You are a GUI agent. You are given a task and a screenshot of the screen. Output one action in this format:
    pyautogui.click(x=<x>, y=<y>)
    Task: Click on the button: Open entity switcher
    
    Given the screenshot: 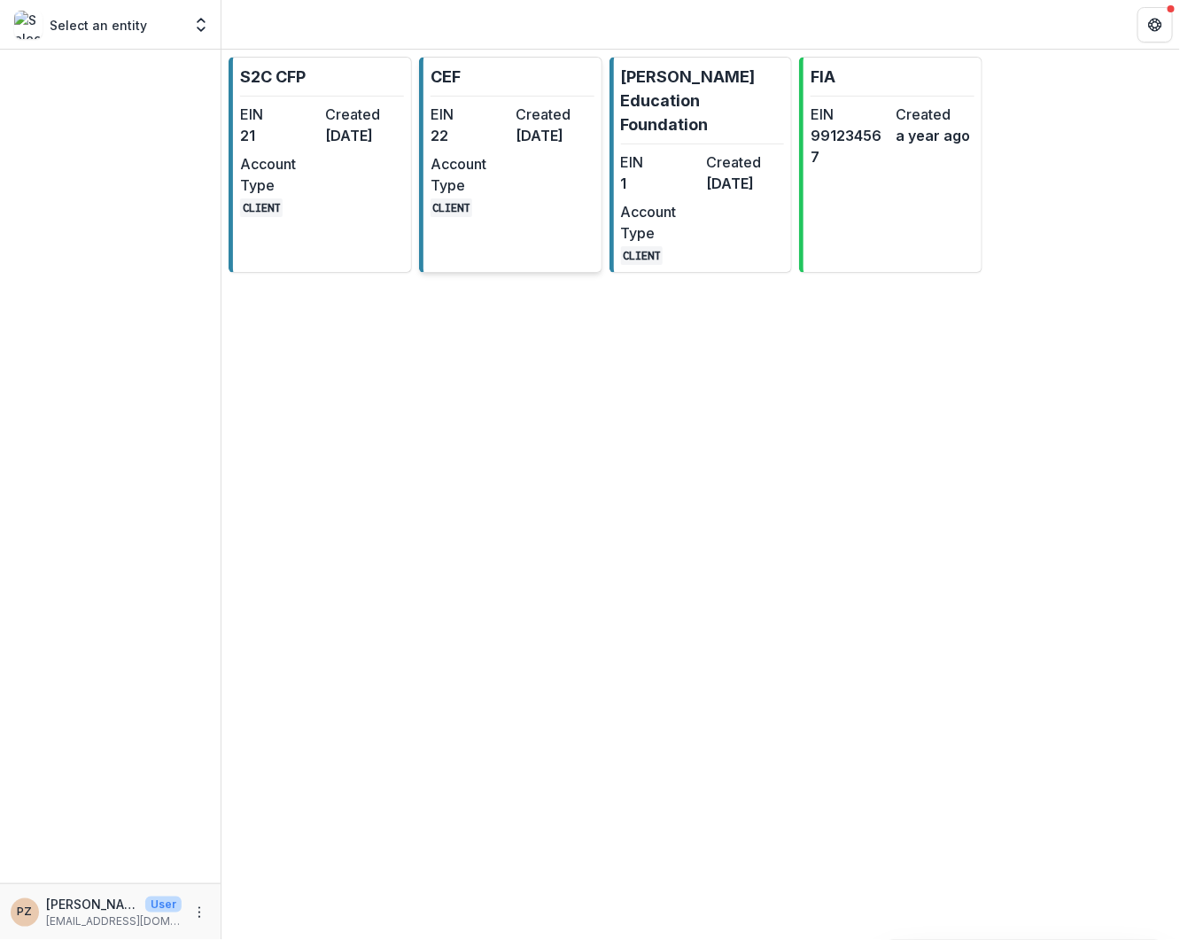 What is the action you would take?
    pyautogui.click(x=201, y=25)
    